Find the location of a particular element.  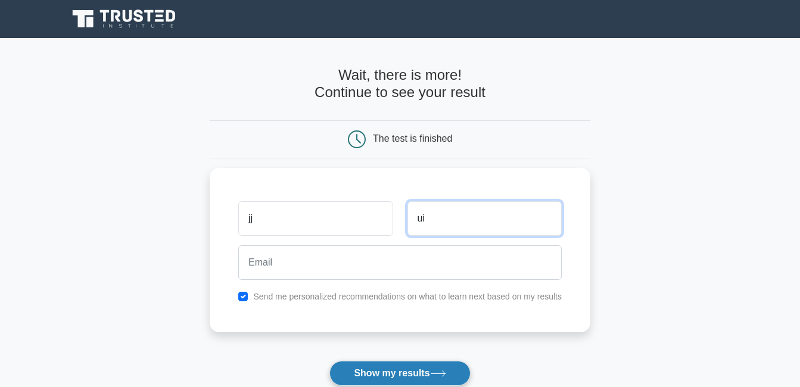

h4: Wait, there is more! Continue to see your result is located at coordinates (400, 84).